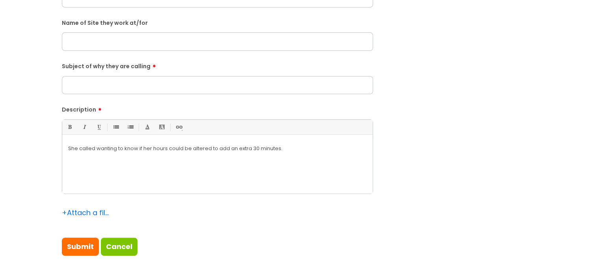  Describe the element at coordinates (217, 149) in the screenshot. I see `p: She called wanting to know if her hours could be altered to add an extra 30 minutes.` at that location.